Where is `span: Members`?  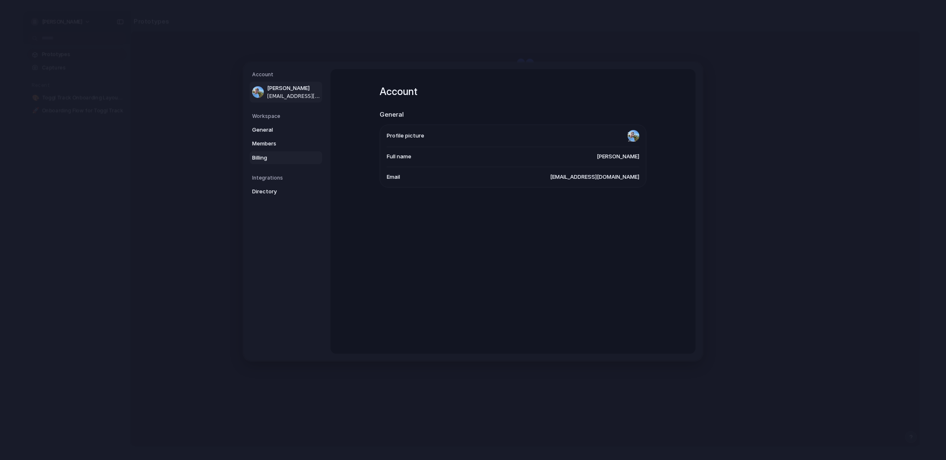 span: Members is located at coordinates (279, 144).